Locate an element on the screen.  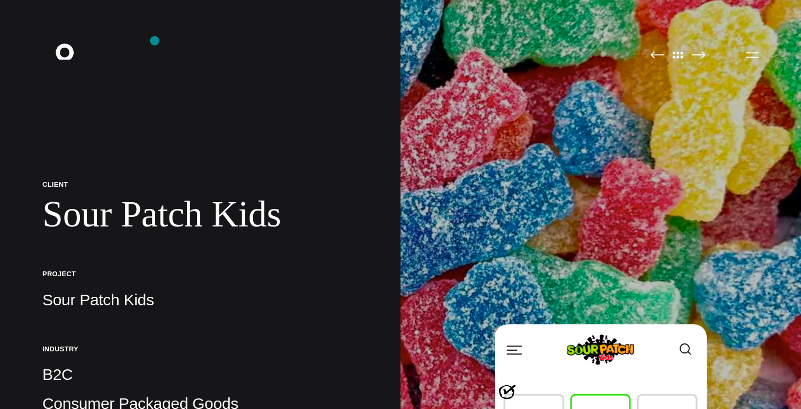
button: Open is located at coordinates (752, 55).